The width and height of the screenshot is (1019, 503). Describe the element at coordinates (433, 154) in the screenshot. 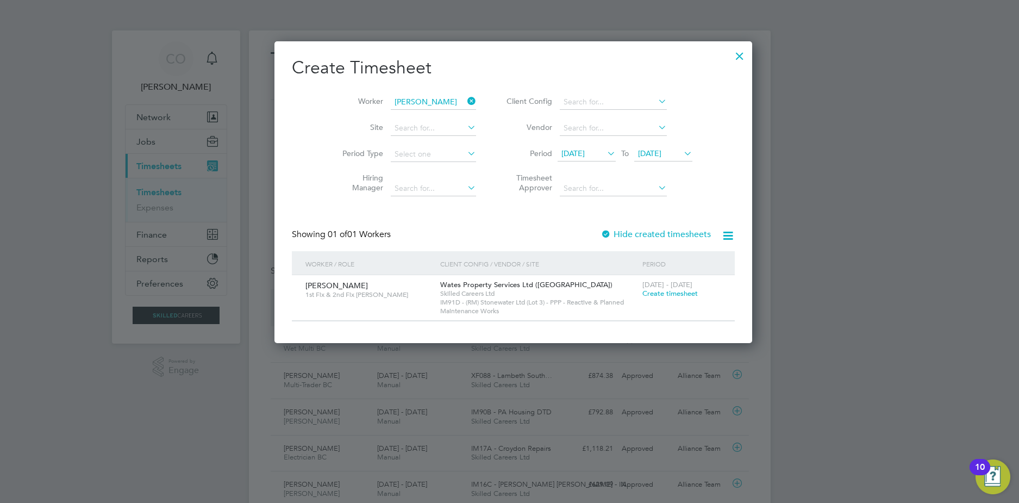

I see `input: Select one` at that location.